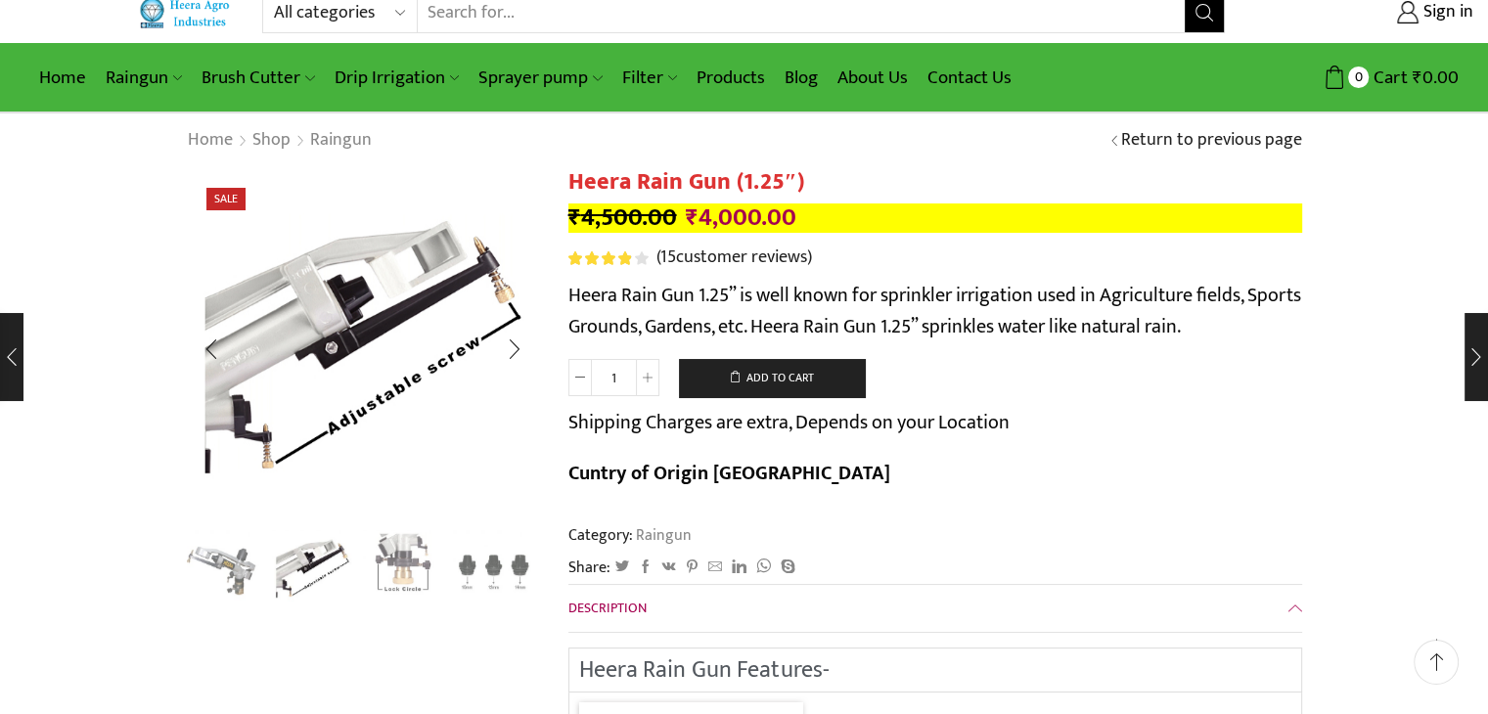 This screenshot has width=1488, height=714. What do you see at coordinates (608, 608) in the screenshot?
I see `span: Description` at bounding box center [608, 608].